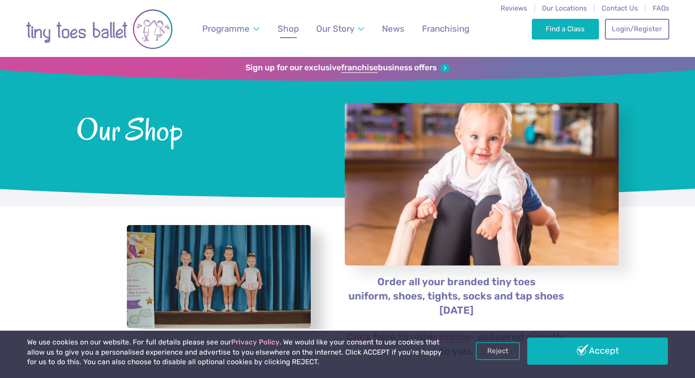 This screenshot has width=695, height=378. I want to click on span: Our Locations, so click(564, 8).